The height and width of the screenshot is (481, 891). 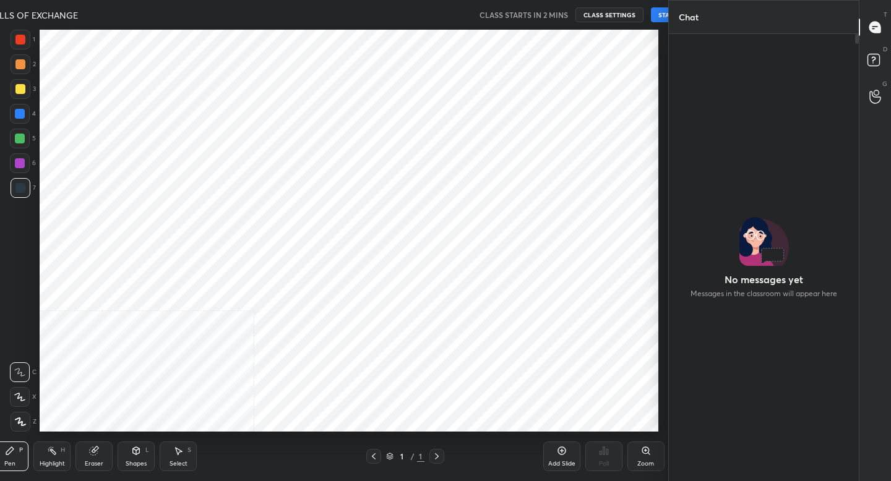 What do you see at coordinates (147, 450) in the screenshot?
I see `div: L` at bounding box center [147, 450].